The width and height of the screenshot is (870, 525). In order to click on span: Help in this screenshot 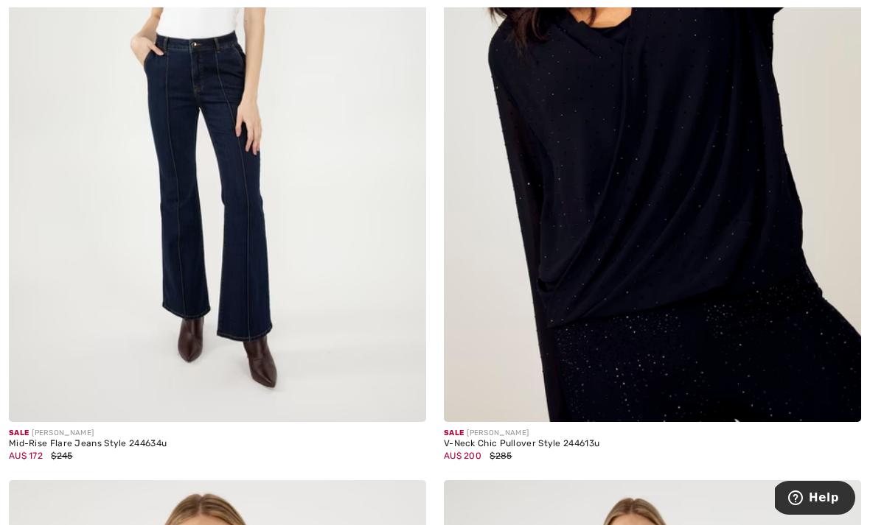, I will do `click(49, 17)`.